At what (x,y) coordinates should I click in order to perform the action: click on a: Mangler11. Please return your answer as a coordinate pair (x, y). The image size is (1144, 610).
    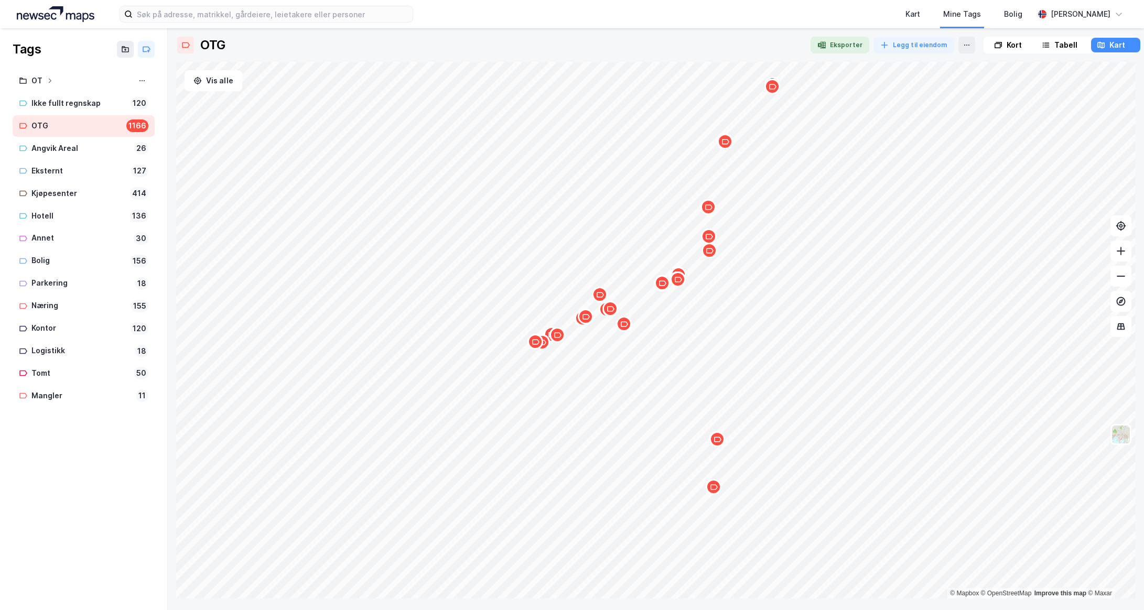
    Looking at the image, I should click on (83, 396).